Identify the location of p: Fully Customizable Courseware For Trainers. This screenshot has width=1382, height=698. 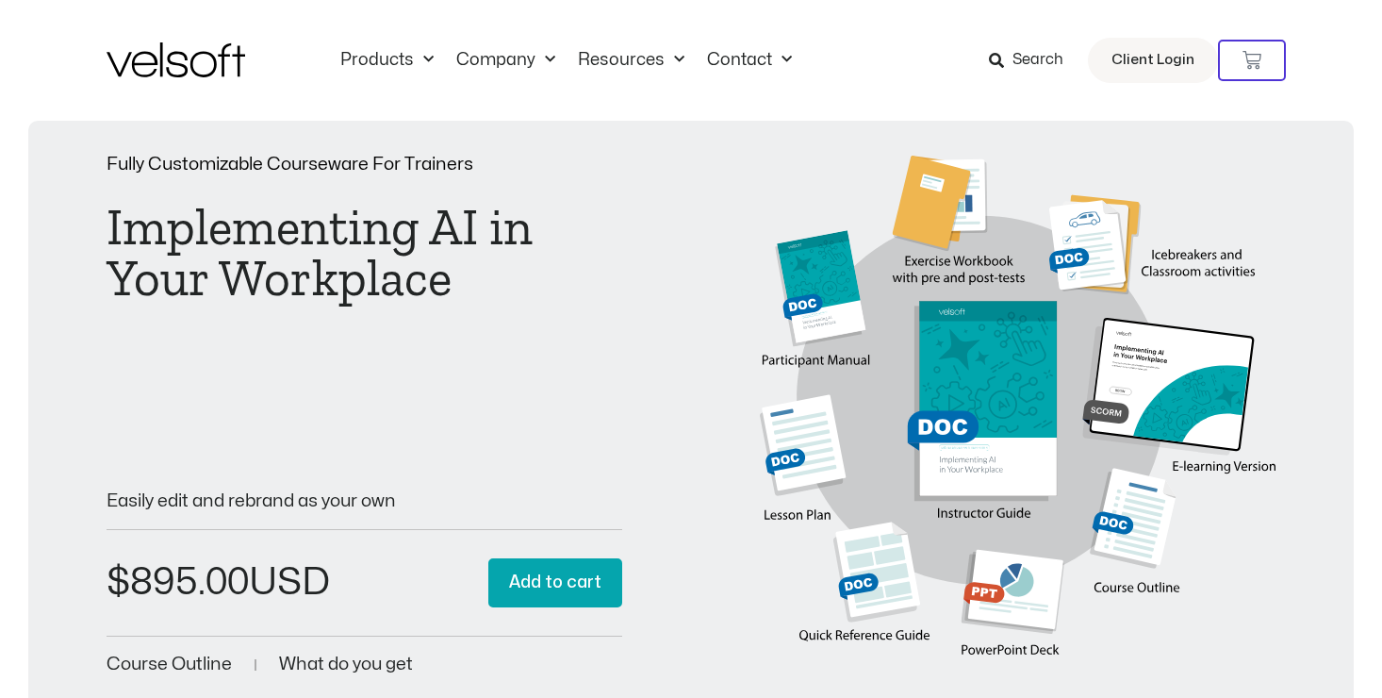
(364, 164).